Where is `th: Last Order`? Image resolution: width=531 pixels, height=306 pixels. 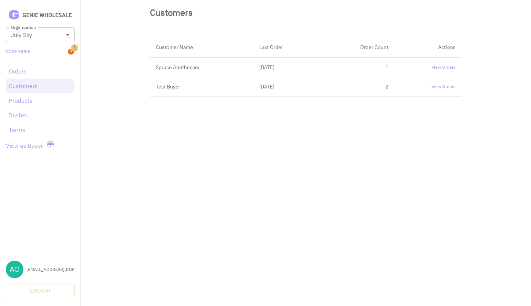 th: Last Order is located at coordinates (287, 47).